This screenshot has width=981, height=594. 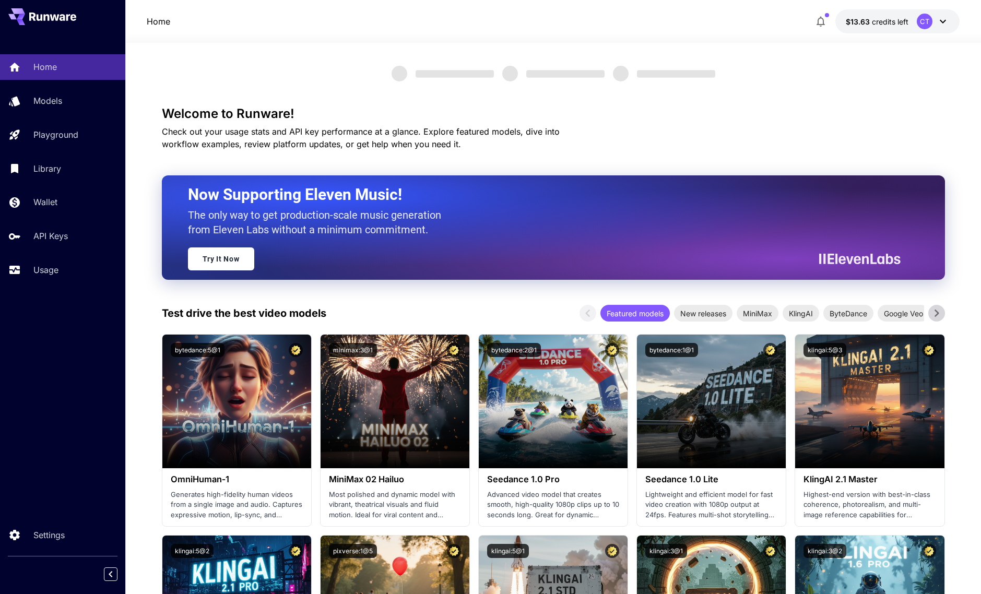 What do you see at coordinates (48, 101) in the screenshot?
I see `p: Models` at bounding box center [48, 101].